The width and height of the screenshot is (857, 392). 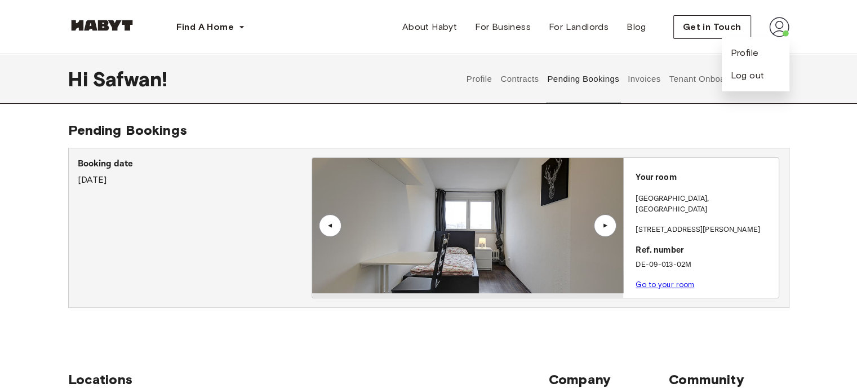 I want to click on span: For Business, so click(x=503, y=27).